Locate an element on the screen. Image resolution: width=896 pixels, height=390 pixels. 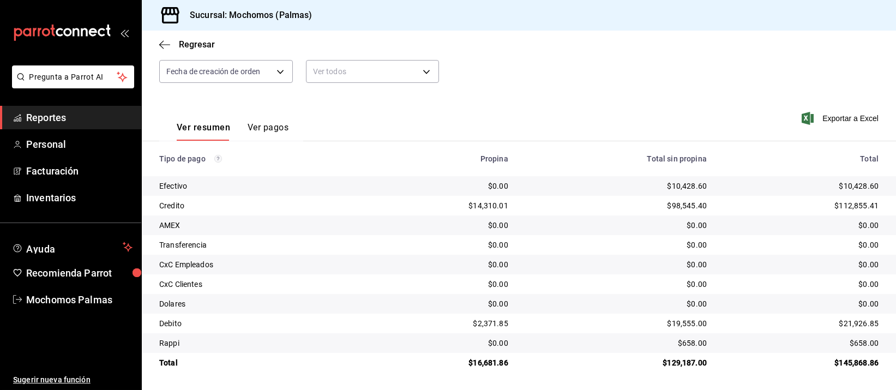
span: Exportar a Excel is located at coordinates (841, 118).